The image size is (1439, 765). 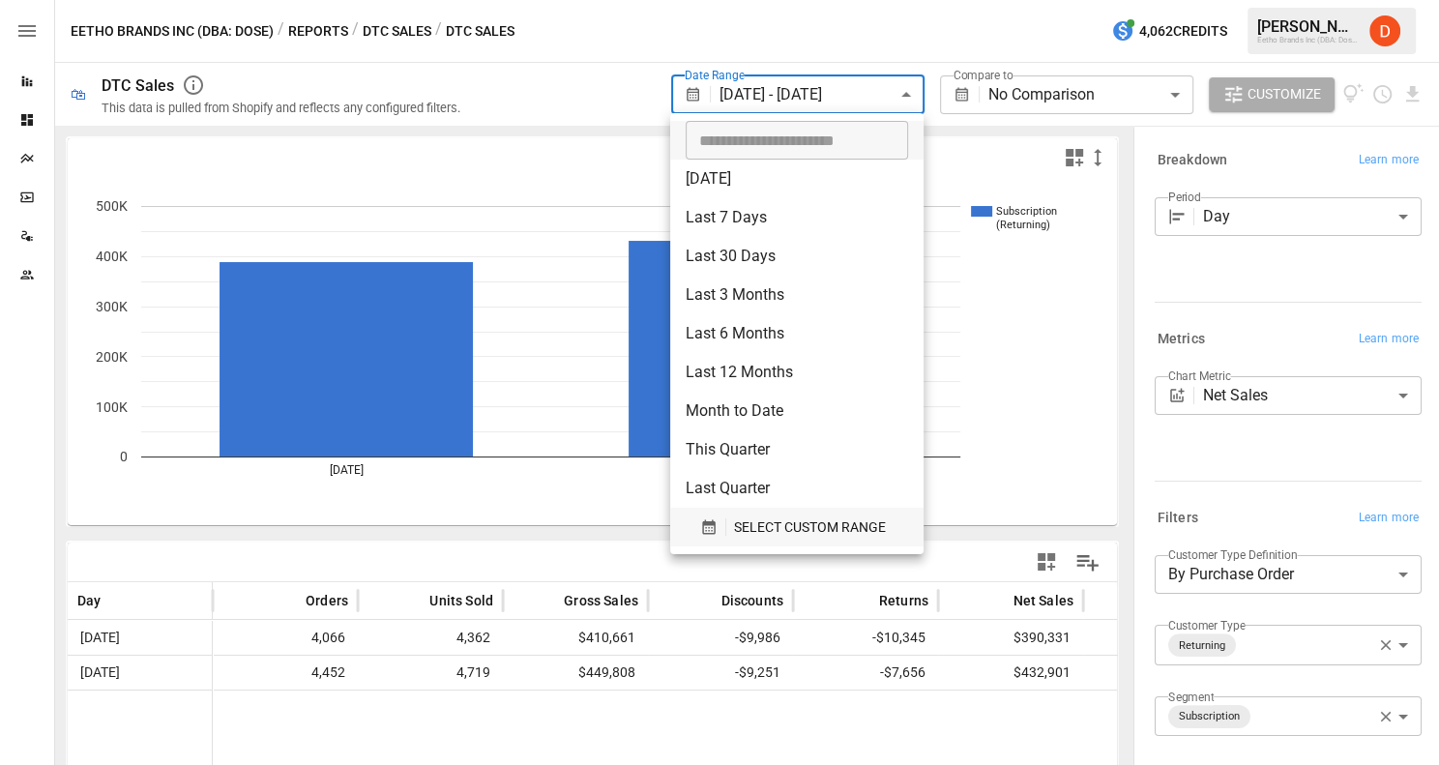 What do you see at coordinates (797, 411) in the screenshot?
I see `li: Month to Date` at bounding box center [797, 411].